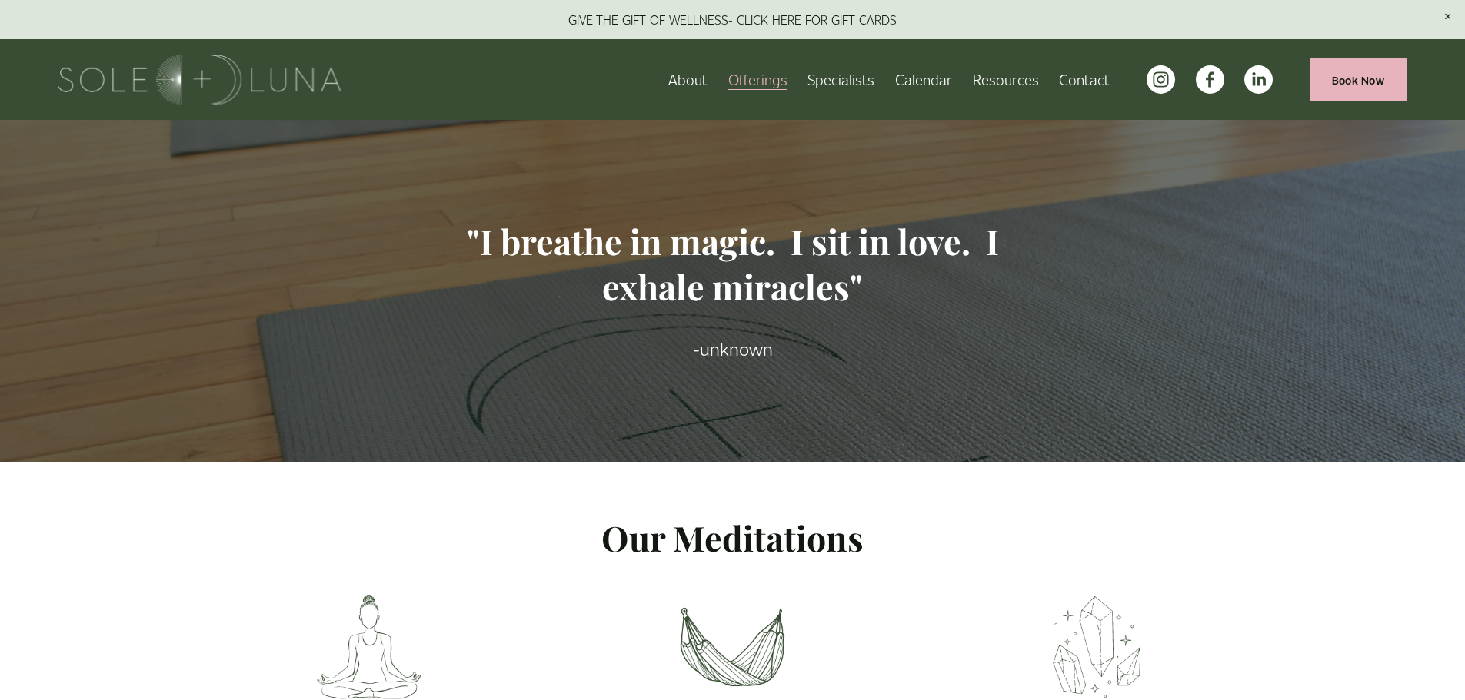  I want to click on img: Sole + Luna, so click(199, 79).